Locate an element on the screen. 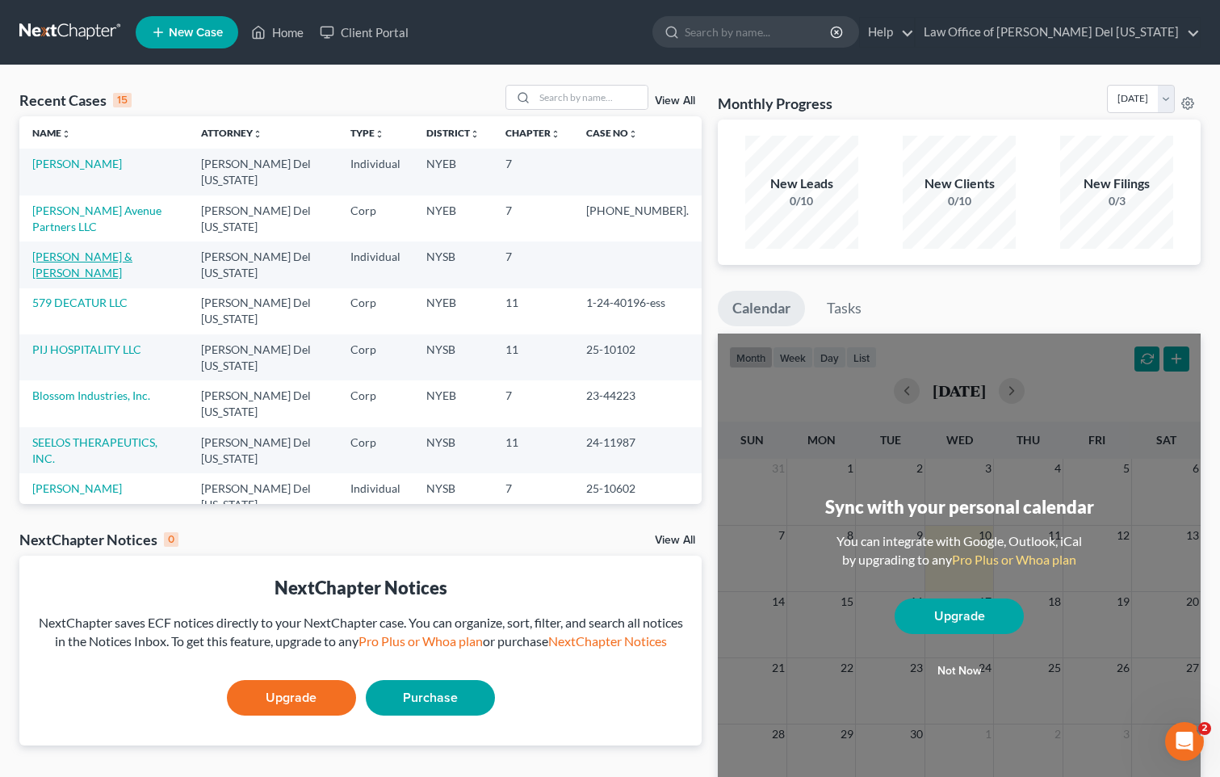 The width and height of the screenshot is (1220, 777). a: Tasks is located at coordinates (844, 308).